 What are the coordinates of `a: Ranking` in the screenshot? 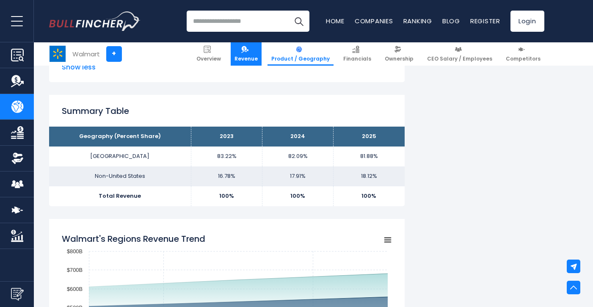 It's located at (418, 21).